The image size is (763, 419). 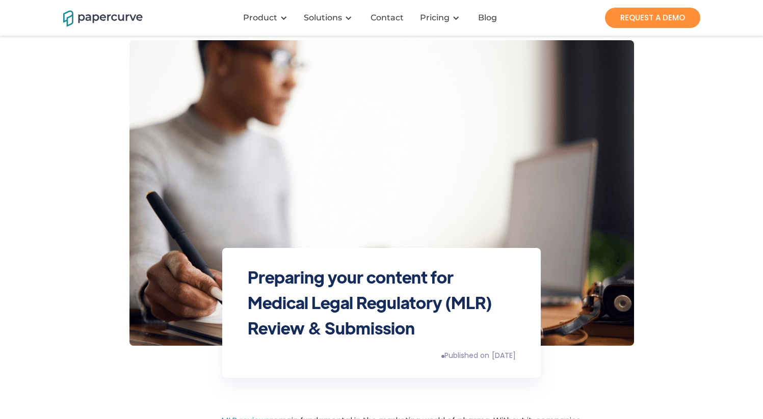 What do you see at coordinates (652, 18) in the screenshot?
I see `a: REQUEST A DEMO` at bounding box center [652, 18].